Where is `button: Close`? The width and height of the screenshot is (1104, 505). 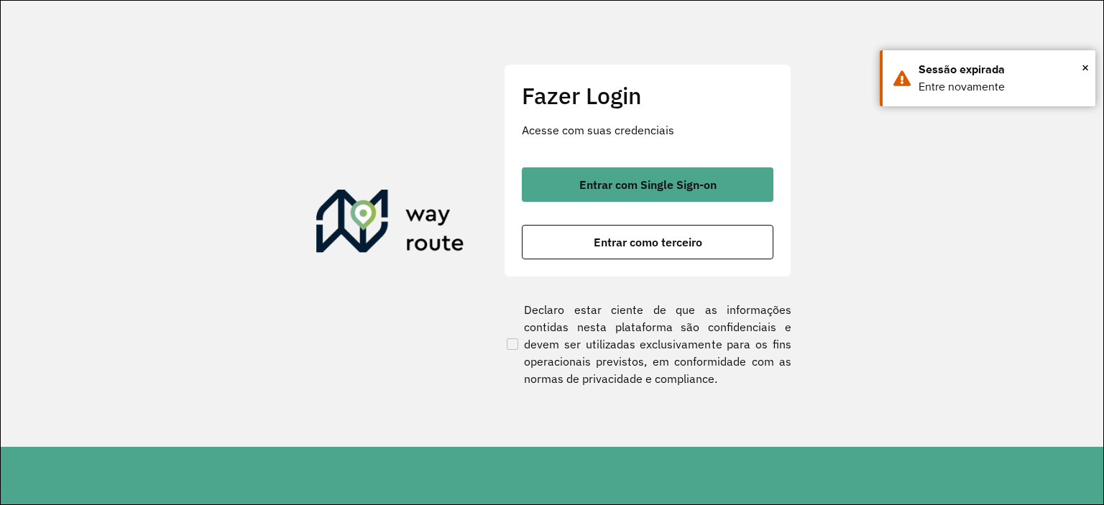
button: Close is located at coordinates (1085, 68).